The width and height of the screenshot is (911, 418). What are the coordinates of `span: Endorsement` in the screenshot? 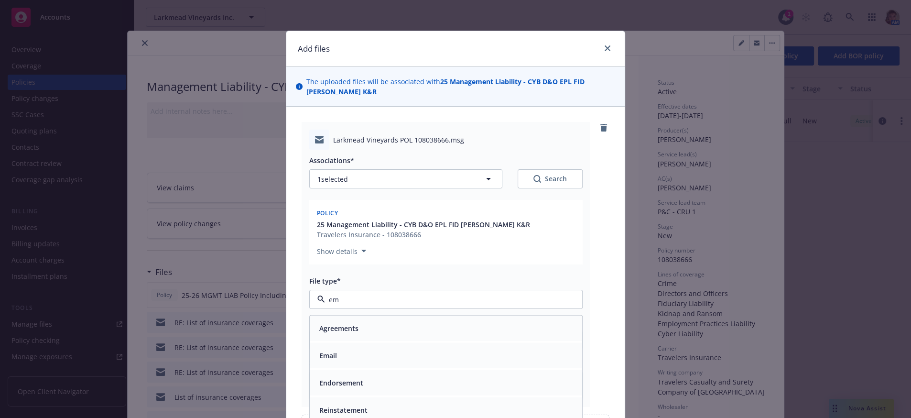 It's located at (341, 382).